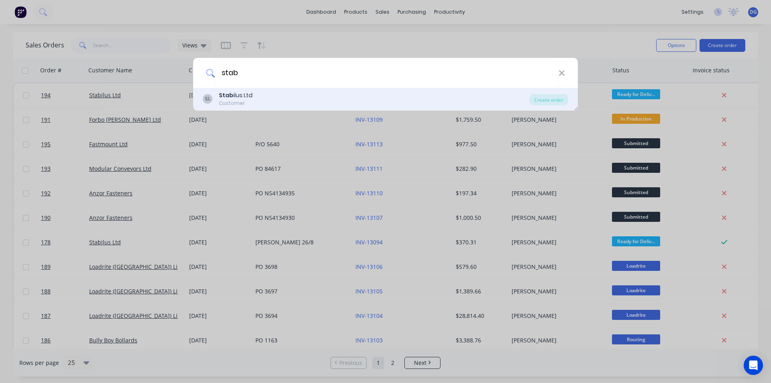  I want to click on div: SL, so click(208, 99).